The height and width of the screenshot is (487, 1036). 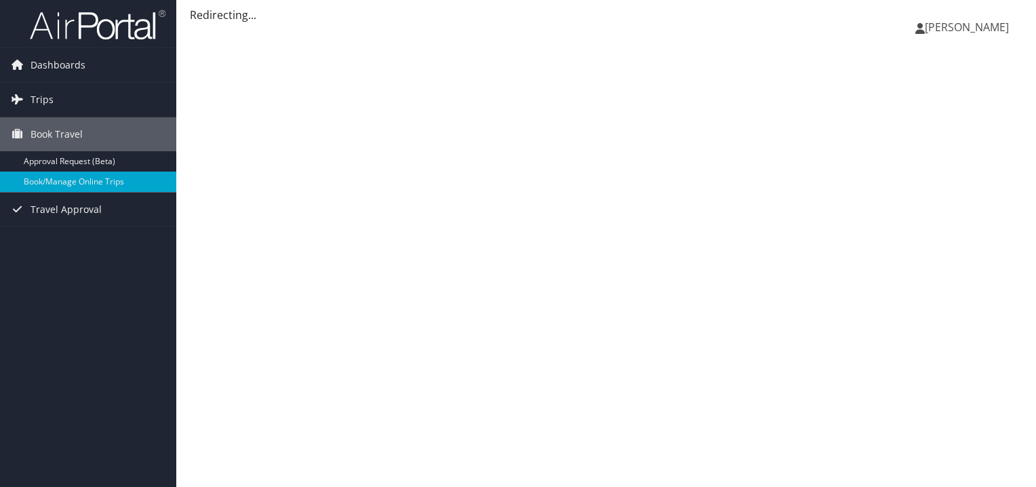 I want to click on span: Book Travel, so click(x=56, y=134).